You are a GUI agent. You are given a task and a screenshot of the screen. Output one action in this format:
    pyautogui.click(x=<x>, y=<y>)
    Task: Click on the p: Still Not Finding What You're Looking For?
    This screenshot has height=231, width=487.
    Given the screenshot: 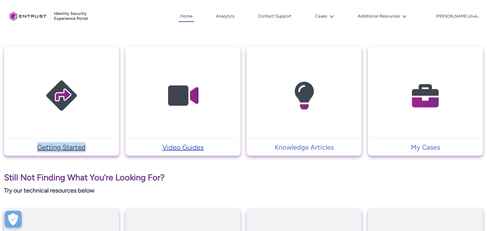 What is the action you would take?
    pyautogui.click(x=243, y=178)
    